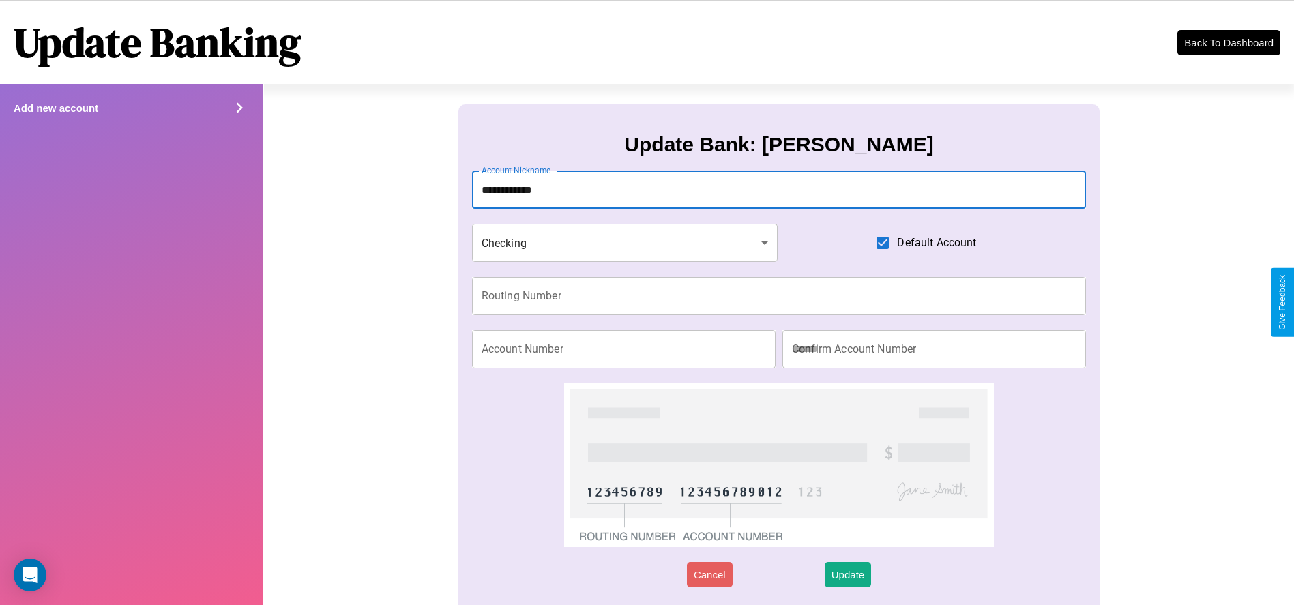  What do you see at coordinates (157, 42) in the screenshot?
I see `h1: Update Banking` at bounding box center [157, 42].